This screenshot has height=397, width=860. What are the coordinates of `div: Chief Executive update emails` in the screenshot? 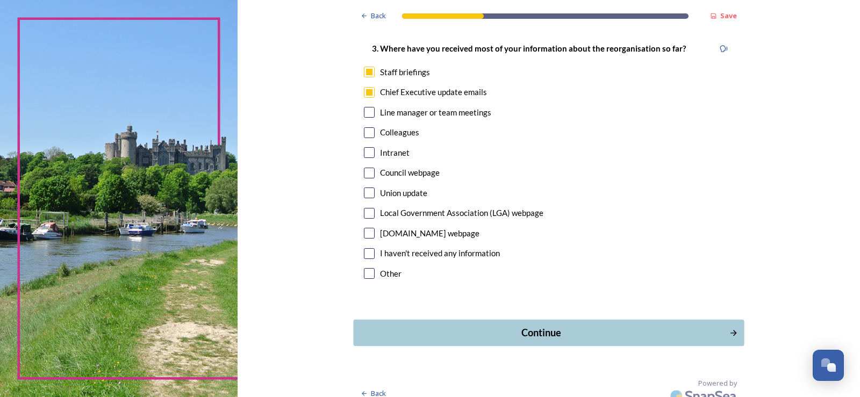 It's located at (433, 92).